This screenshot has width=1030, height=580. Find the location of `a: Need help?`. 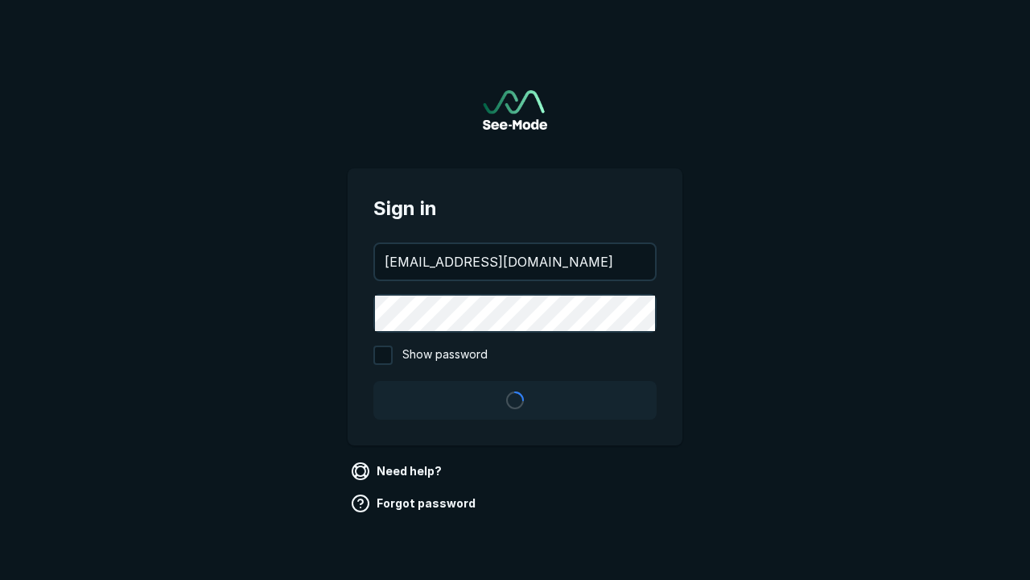

a: Need help? is located at coordinates (398, 471).